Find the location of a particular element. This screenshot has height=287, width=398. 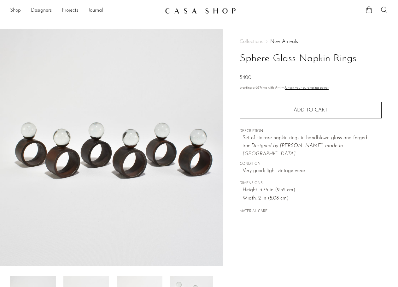

a: Journal is located at coordinates (96, 11).